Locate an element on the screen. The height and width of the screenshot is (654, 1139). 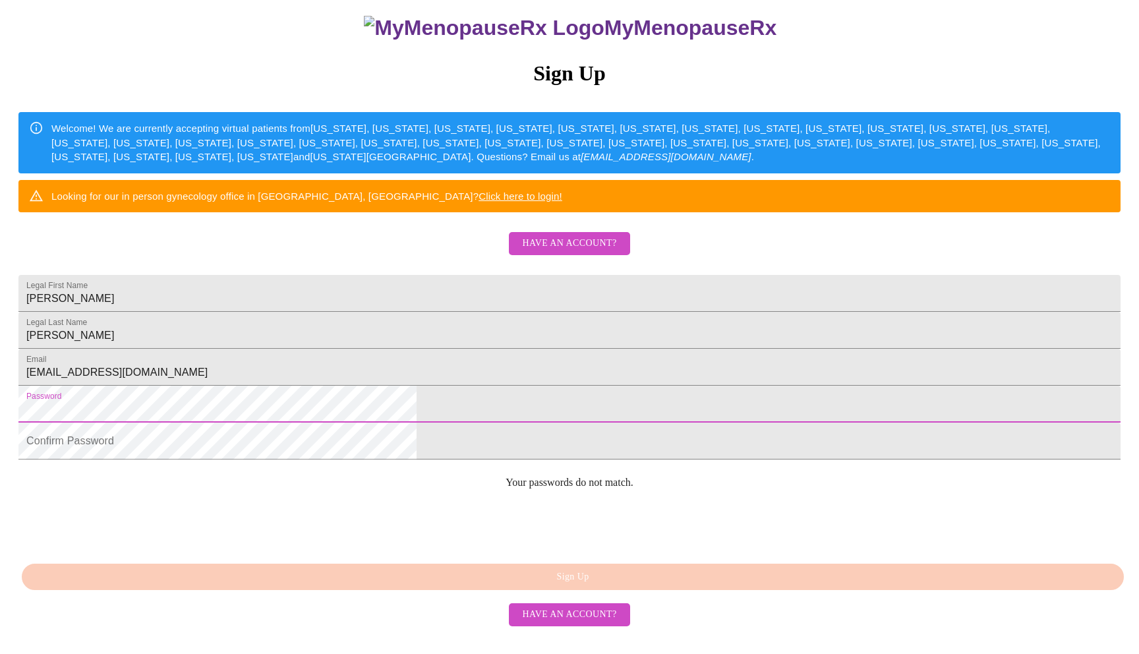
h3: Sign Up is located at coordinates (569, 73).